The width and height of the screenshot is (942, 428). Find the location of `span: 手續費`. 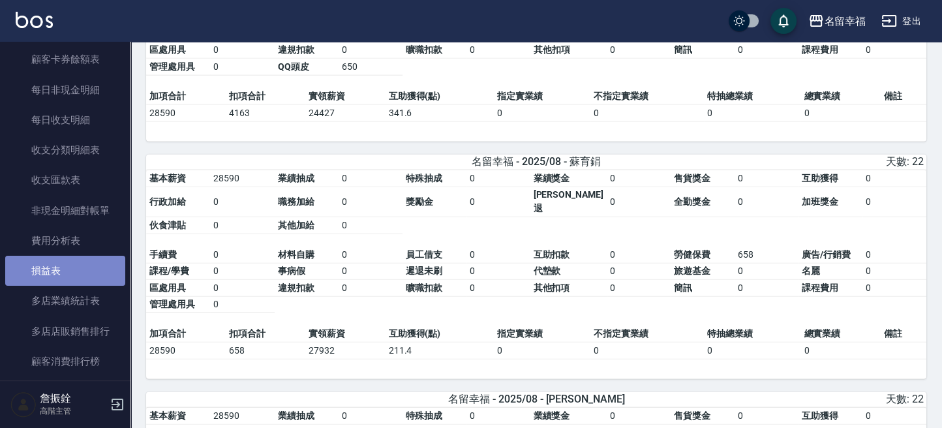

span: 手續費 is located at coordinates (163, 254).